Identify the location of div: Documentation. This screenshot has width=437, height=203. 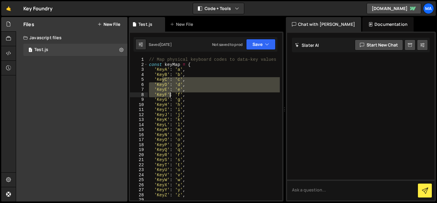
(388, 24).